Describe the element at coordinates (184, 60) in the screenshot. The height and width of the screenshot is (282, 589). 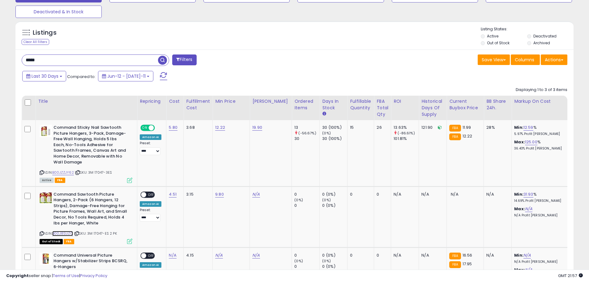
I see `button: Filters` at that location.